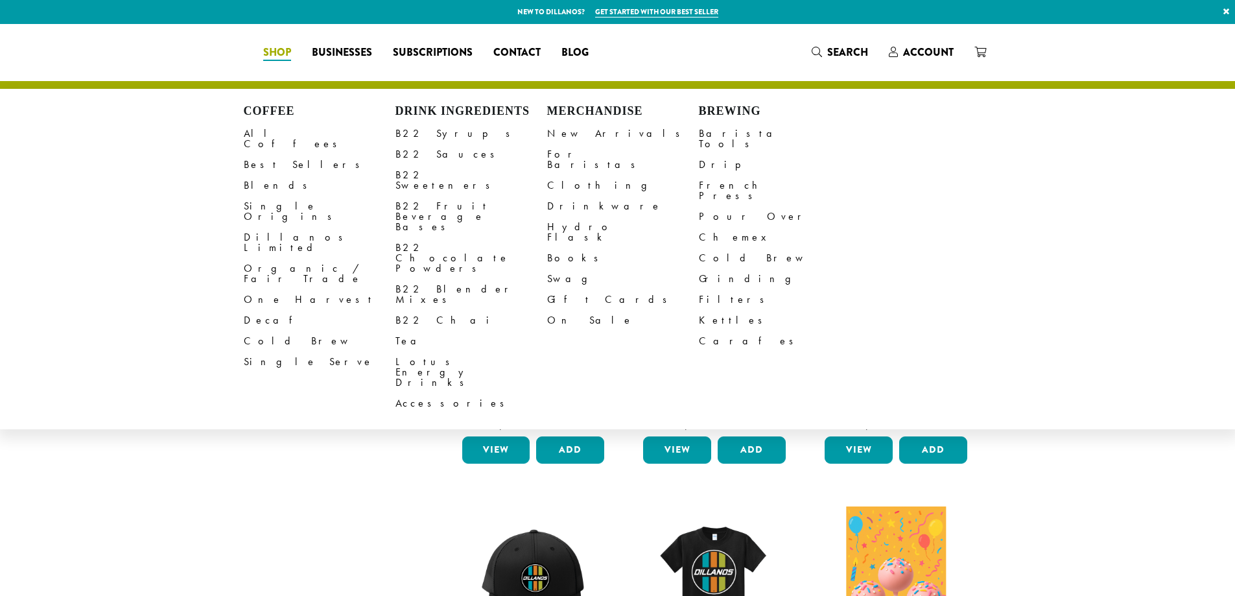 The image size is (1235, 596). What do you see at coordinates (342, 53) in the screenshot?
I see `span: Businesses` at bounding box center [342, 53].